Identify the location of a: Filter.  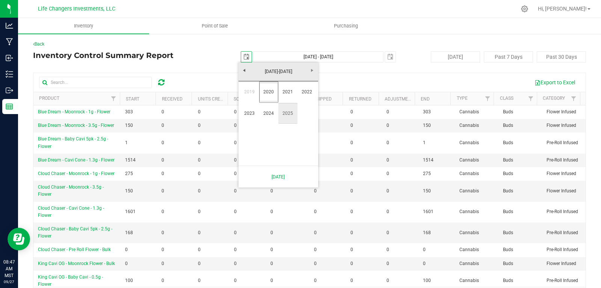
(531, 98).